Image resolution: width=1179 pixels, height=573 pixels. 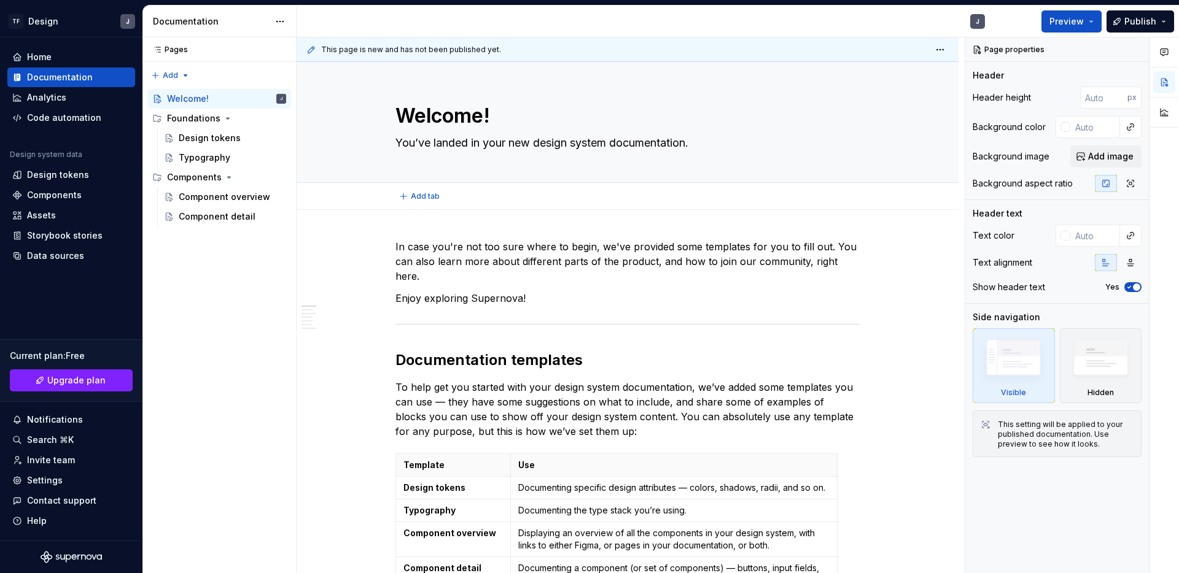 What do you see at coordinates (76, 381) in the screenshot?
I see `span: Upgrade plan` at bounding box center [76, 381].